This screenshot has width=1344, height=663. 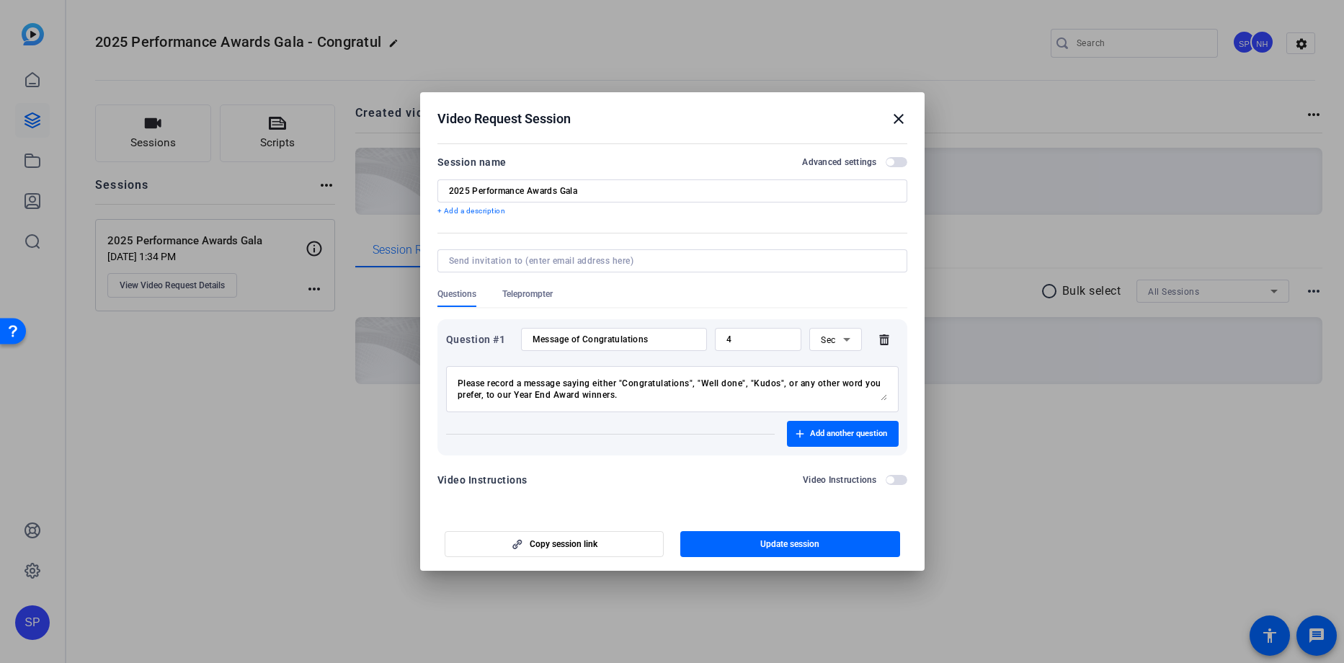 What do you see at coordinates (839, 162) in the screenshot?
I see `h2: Advanced settings` at bounding box center [839, 162].